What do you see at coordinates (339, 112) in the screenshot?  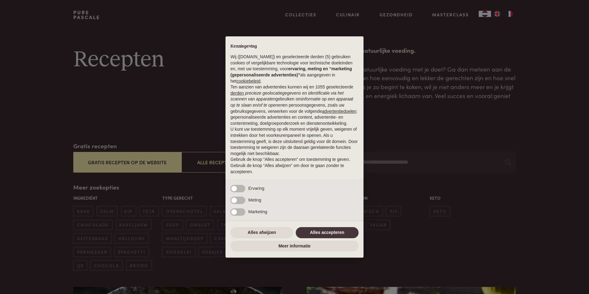 I see `button: advertentiedoelen` at bounding box center [339, 112].